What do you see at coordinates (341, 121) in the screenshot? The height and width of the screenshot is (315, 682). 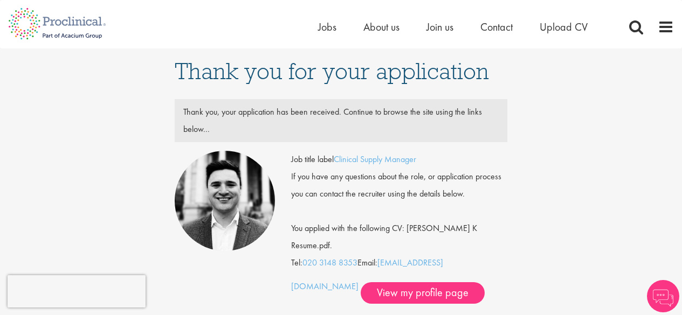 I see `div: Thank you, your application has been received. Continue to browse the site using the links below...` at bounding box center [341, 121].